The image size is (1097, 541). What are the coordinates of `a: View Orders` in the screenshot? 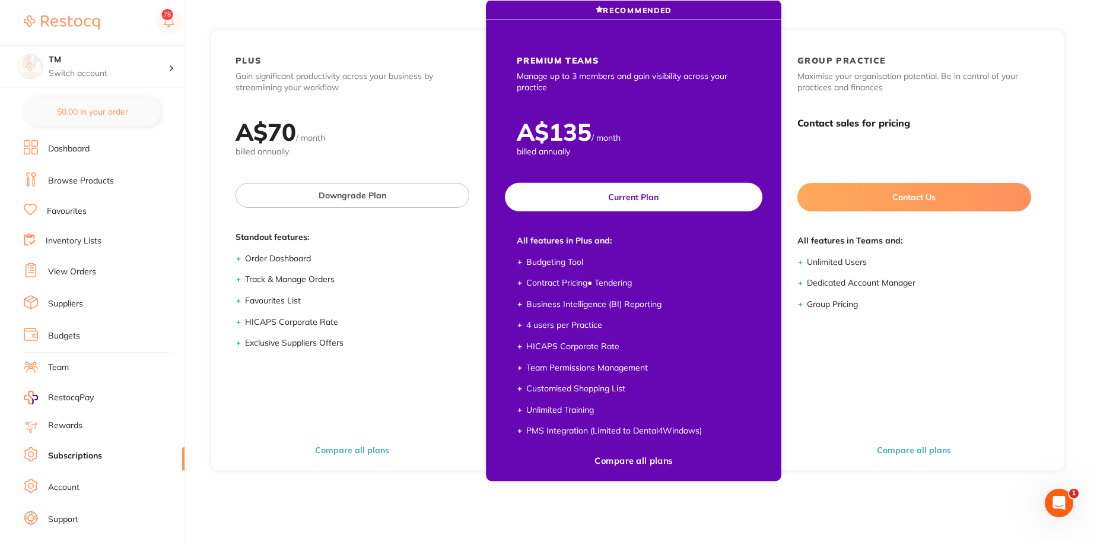 It's located at (72, 272).